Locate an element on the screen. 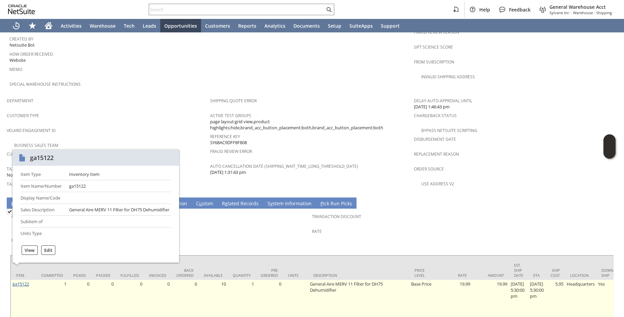 This screenshot has width=624, height=317. a: Transaction Discount is located at coordinates (337, 216).